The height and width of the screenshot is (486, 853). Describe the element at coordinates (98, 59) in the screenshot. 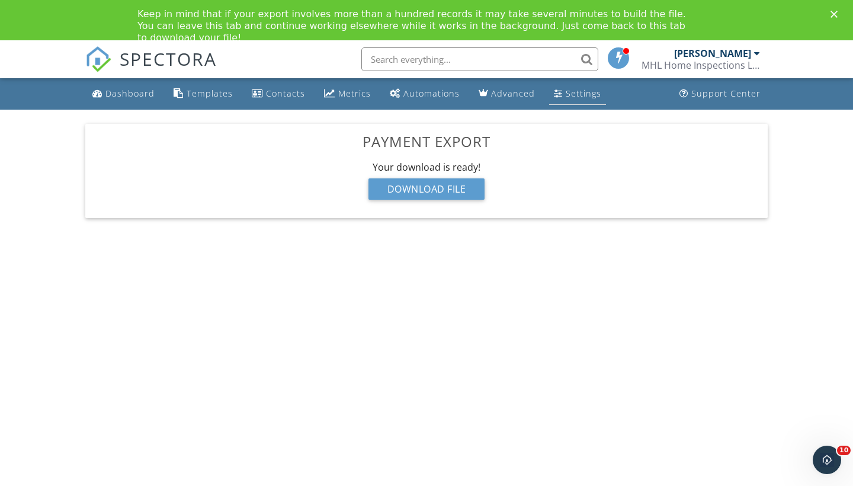

I see `img: The Best Home Inspection Software - Spectora` at that location.